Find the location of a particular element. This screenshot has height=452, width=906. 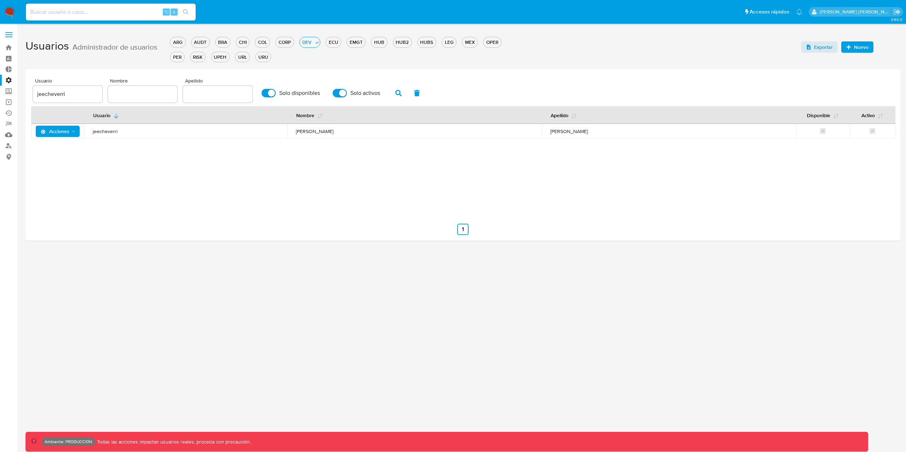

a: Notificaciones is located at coordinates (799, 12).